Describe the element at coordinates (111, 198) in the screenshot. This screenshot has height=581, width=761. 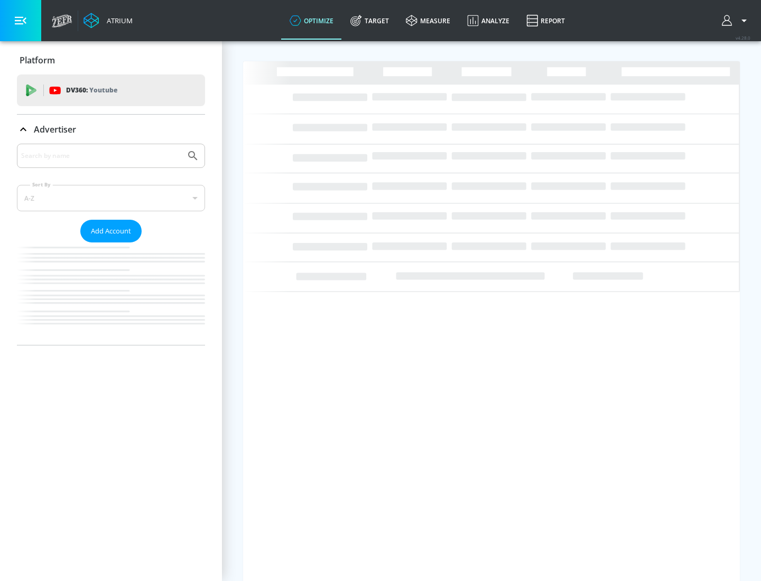
I see `div: A-Z` at that location.